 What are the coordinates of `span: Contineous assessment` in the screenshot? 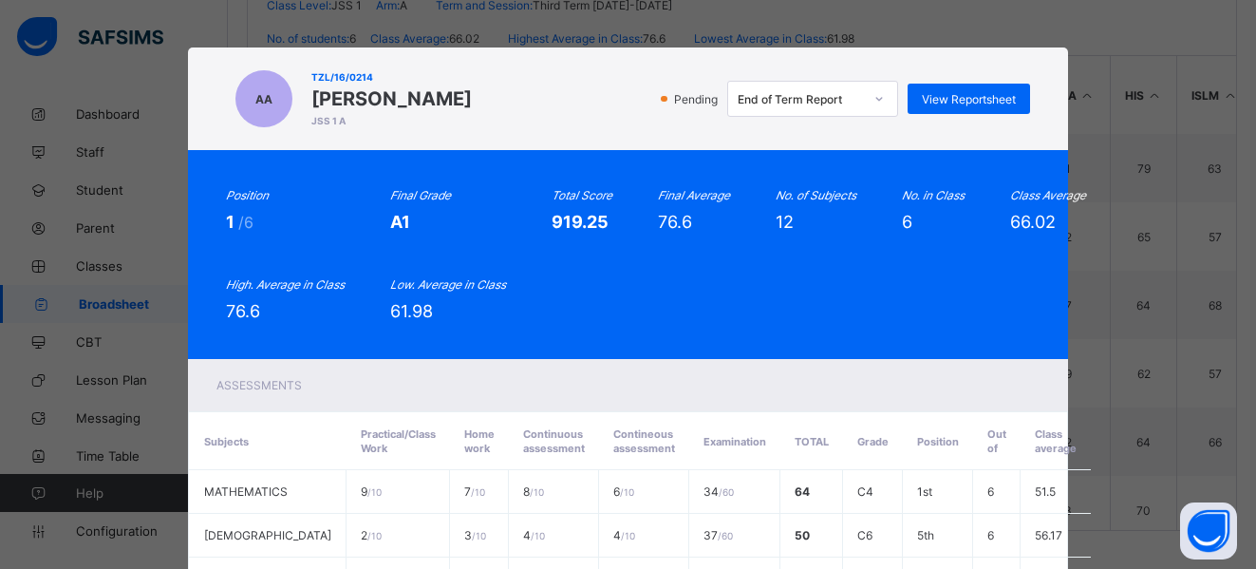 It's located at (644, 441).